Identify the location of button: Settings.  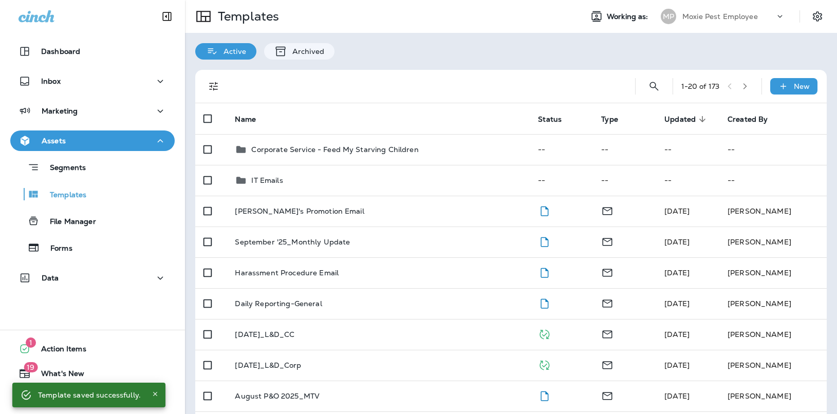
(817, 16).